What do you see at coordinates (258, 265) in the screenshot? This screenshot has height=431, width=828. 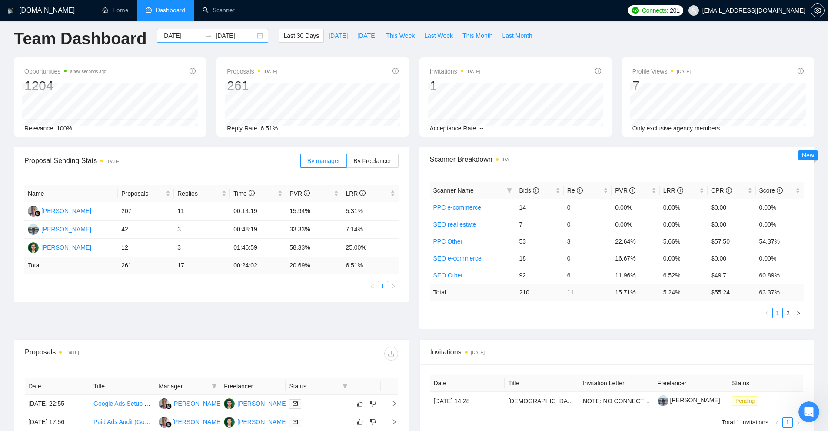 I see `td: 00:24:02` at bounding box center [258, 265].